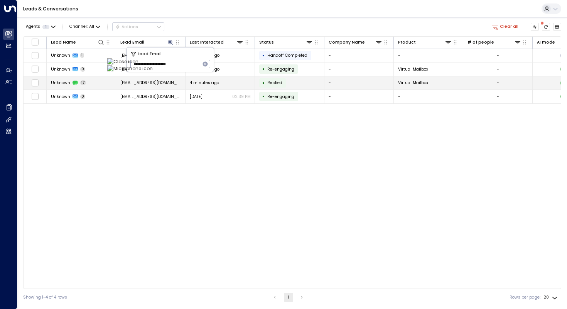 The image size is (567, 309). Describe the element at coordinates (85, 27) in the screenshot. I see `span: Channel:` at that location.